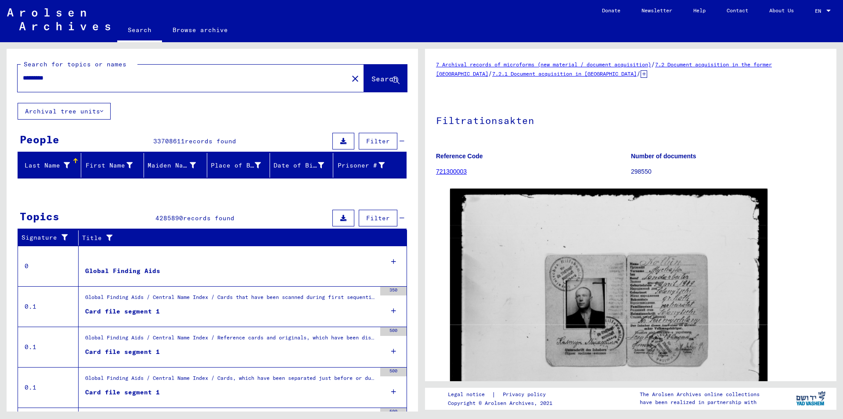 The height and width of the screenshot is (419, 843). Describe the element at coordinates (231, 299) in the screenshot. I see `div: Global Finding Aids / Central Name Index / Cards that have been scanned during first sequential m...` at that location.